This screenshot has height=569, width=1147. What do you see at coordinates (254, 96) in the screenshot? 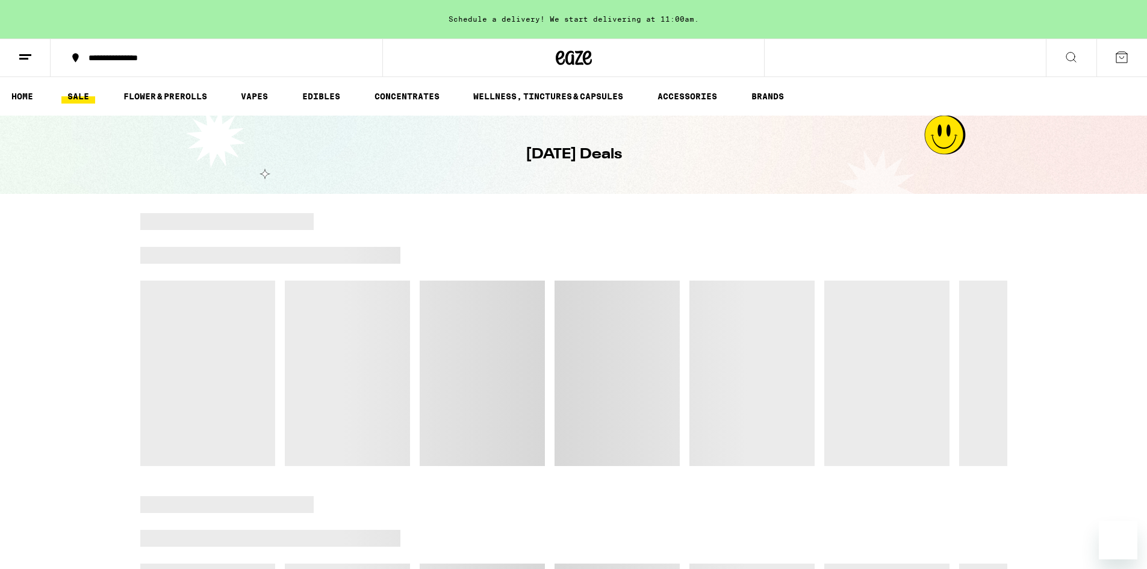
I see `a: VAPES` at bounding box center [254, 96].